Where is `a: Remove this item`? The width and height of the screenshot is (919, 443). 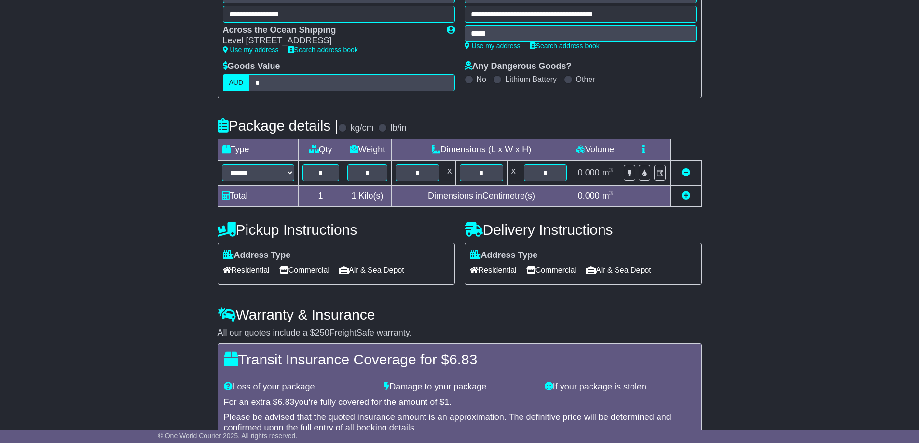 a: Remove this item is located at coordinates (686, 173).